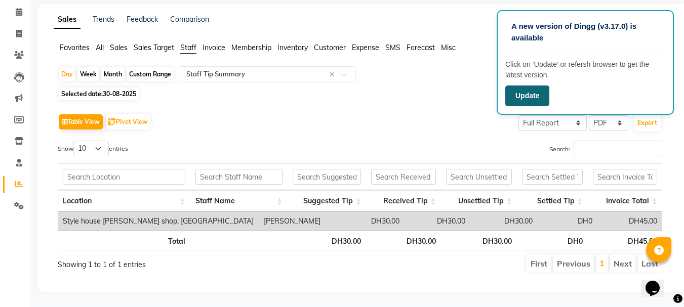 This screenshot has width=684, height=307. Describe the element at coordinates (366, 48) in the screenshot. I see `span: Expense` at that location.